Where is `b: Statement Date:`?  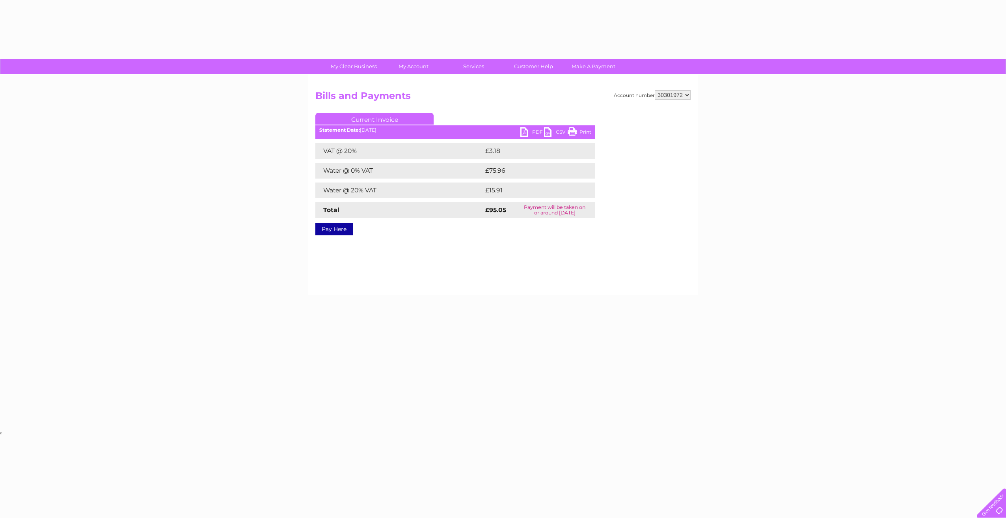 b: Statement Date: is located at coordinates (339, 130).